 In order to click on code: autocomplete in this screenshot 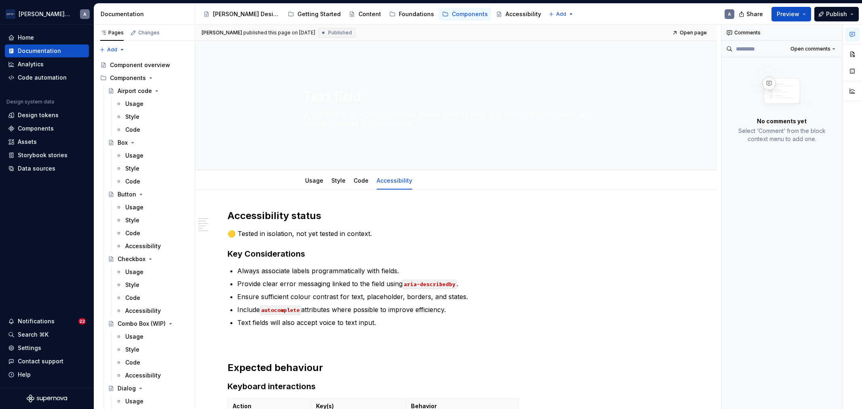, I will do `click(280, 310)`.